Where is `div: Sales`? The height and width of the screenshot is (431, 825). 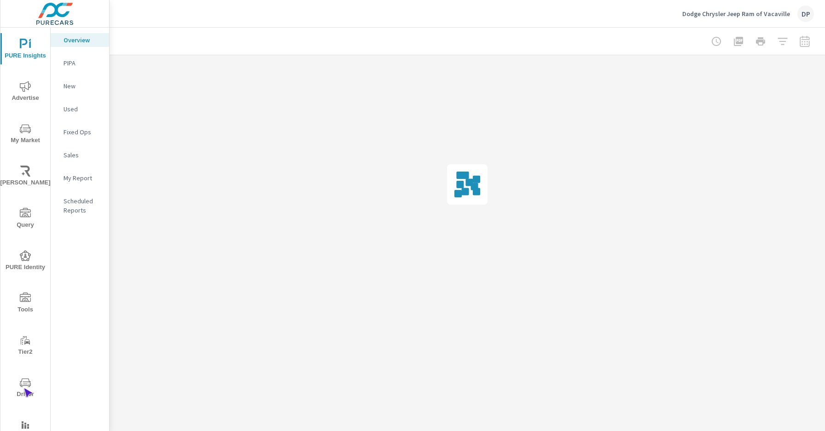
div: Sales is located at coordinates (80, 155).